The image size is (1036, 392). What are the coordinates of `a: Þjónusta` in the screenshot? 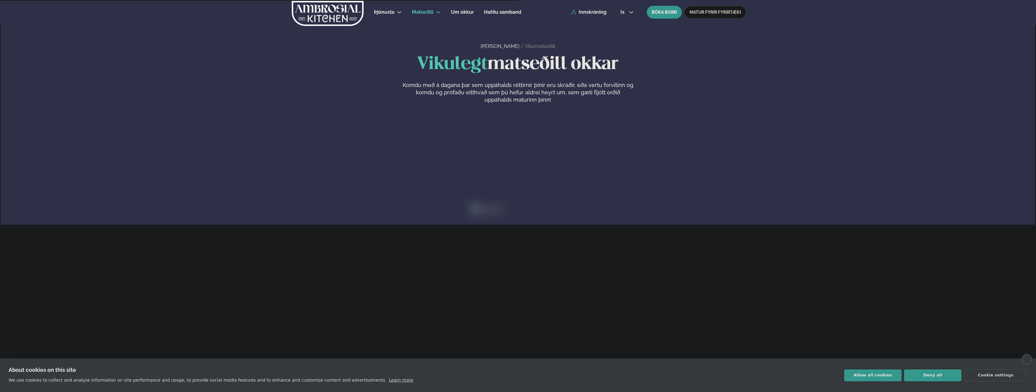 It's located at (384, 12).